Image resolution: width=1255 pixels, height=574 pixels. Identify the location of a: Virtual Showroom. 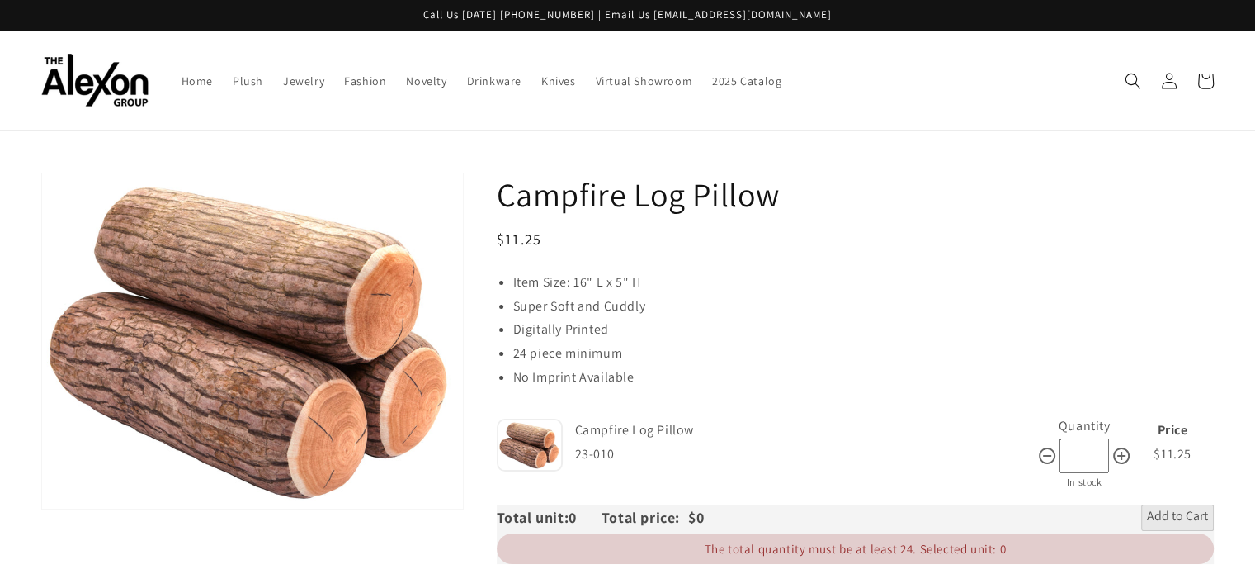
(645, 81).